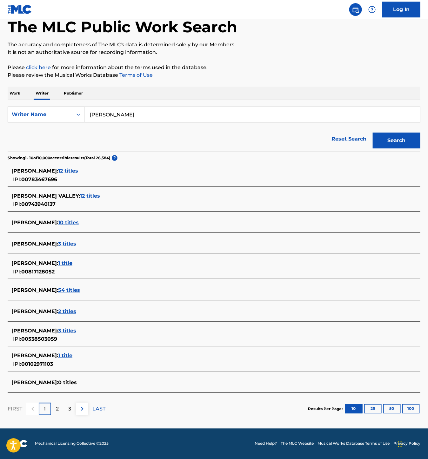  I want to click on a: Reset Search, so click(349, 139).